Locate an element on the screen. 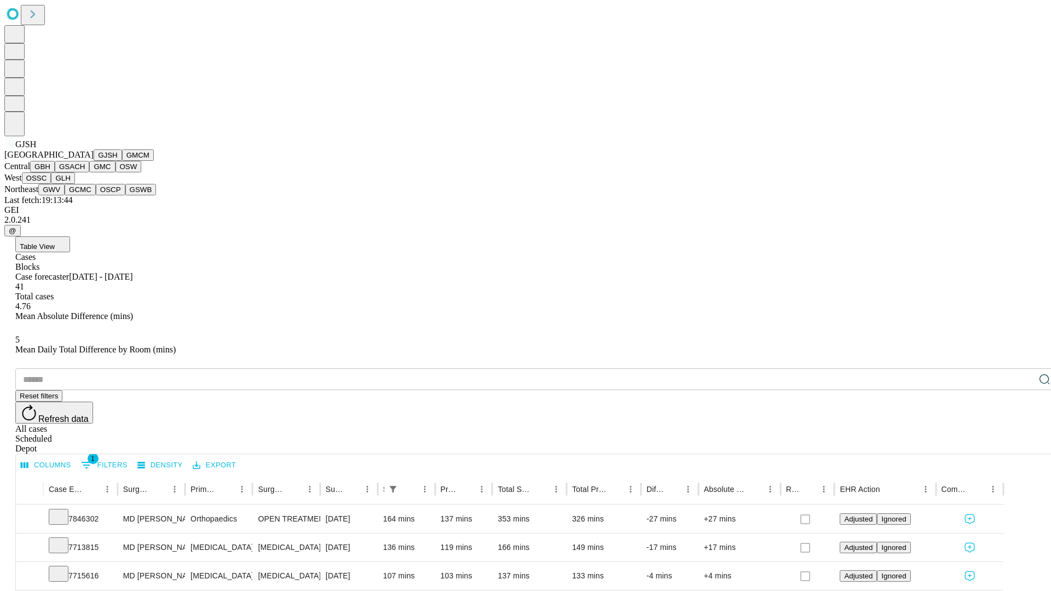 The height and width of the screenshot is (591, 1051). button: Export is located at coordinates (214, 465).